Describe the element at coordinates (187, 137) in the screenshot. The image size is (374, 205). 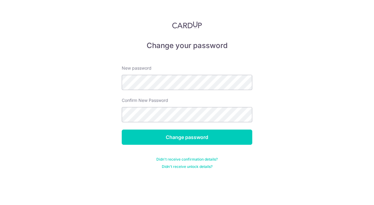
I see `input: Change password` at that location.